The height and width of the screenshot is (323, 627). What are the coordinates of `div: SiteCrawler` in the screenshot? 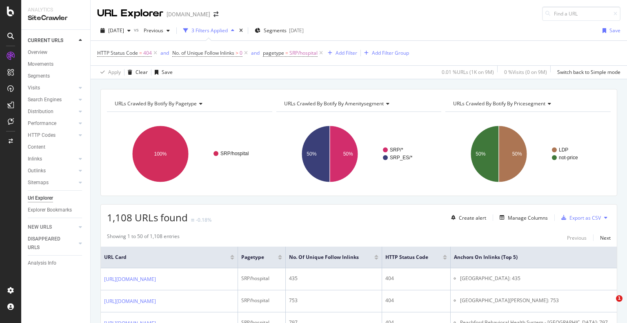 It's located at (55, 18).